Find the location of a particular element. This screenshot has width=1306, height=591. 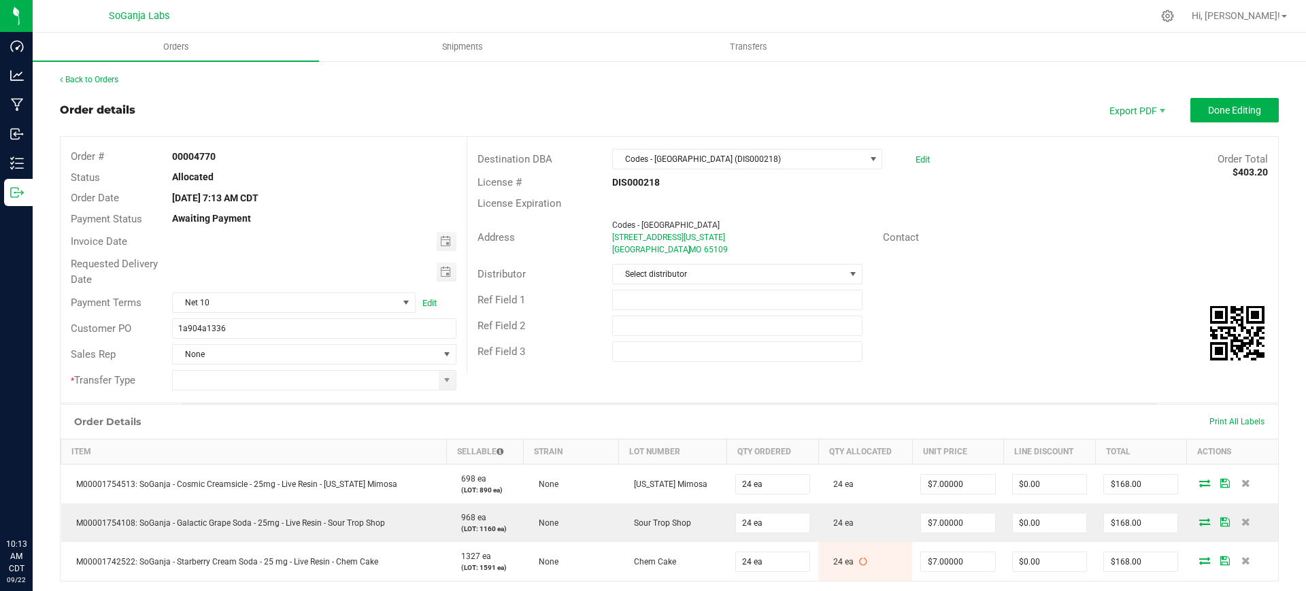

th: Unit Price is located at coordinates (958, 452).